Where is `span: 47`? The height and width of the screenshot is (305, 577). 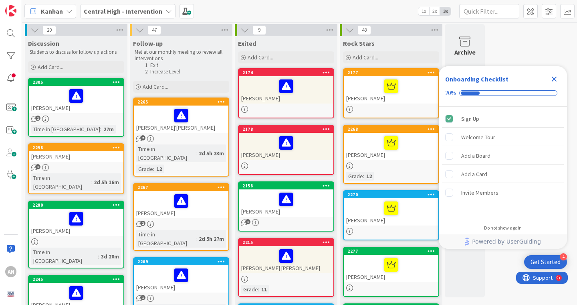
span: 47 is located at coordinates (154, 30).